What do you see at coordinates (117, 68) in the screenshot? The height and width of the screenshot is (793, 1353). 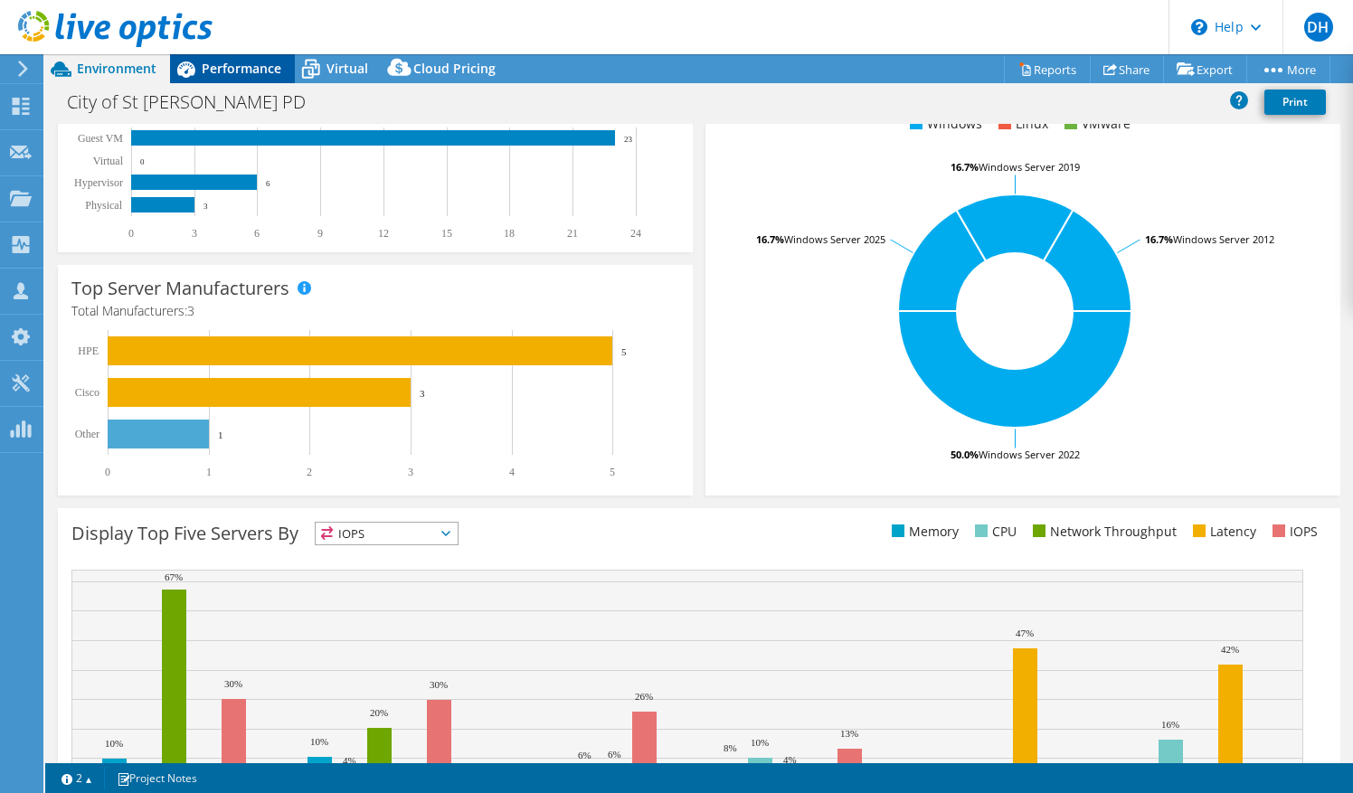 I see `span: Environment` at bounding box center [117, 68].